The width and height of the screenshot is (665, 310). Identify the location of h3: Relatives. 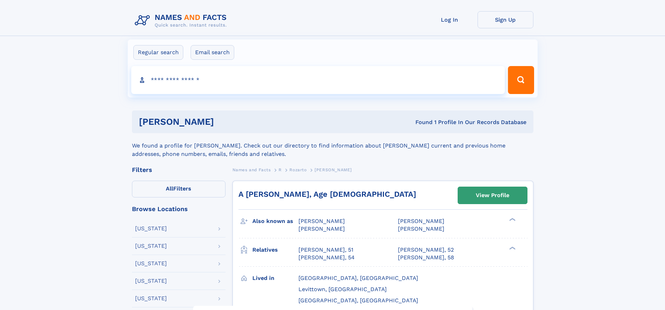
(276, 250).